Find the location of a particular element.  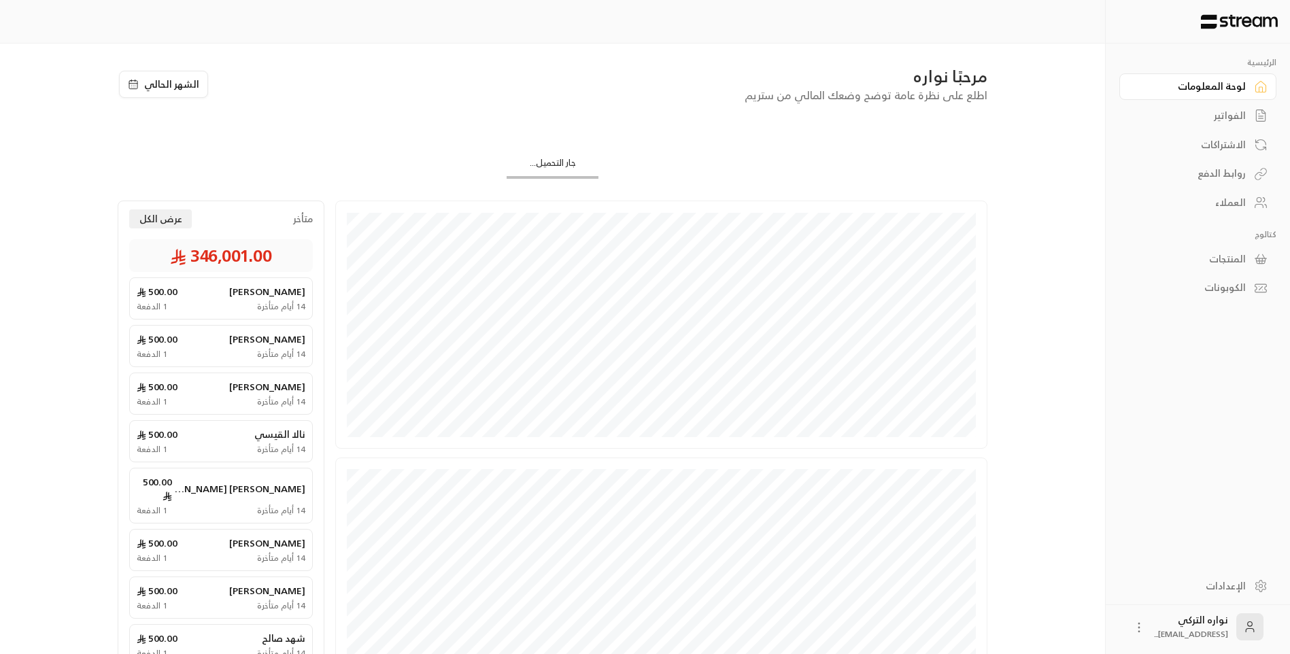

span: اطلع على نظرة عامة توضح وضعك المالي من ستريم is located at coordinates (865, 95).